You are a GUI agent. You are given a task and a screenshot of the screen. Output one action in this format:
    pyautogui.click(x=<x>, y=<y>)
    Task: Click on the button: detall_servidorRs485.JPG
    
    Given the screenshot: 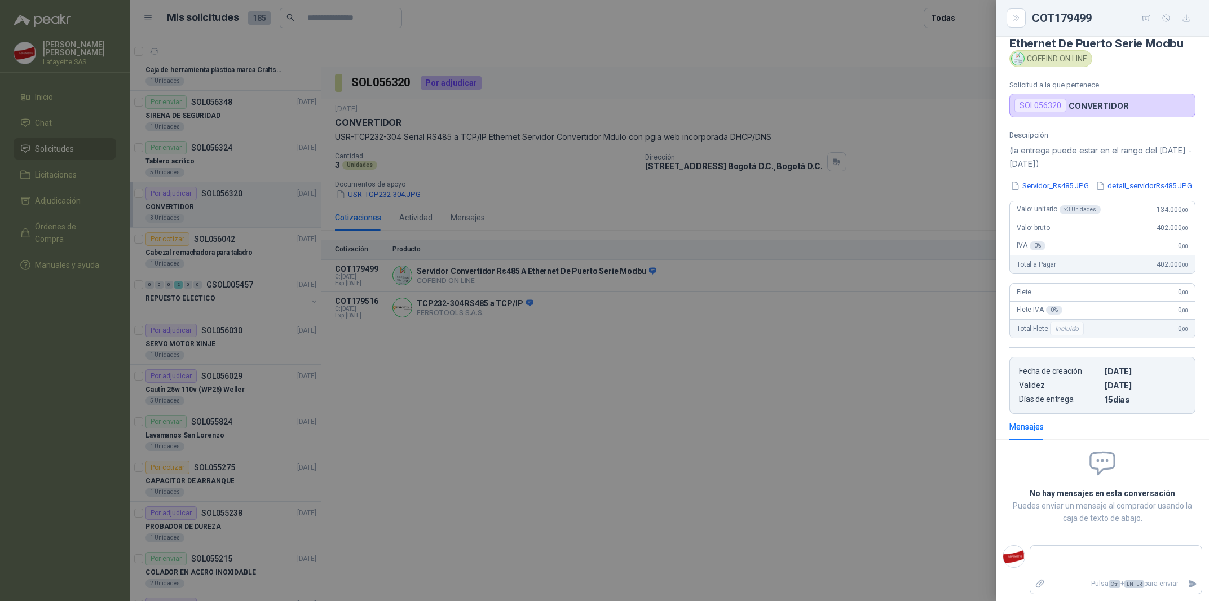 What is the action you would take?
    pyautogui.click(x=1143, y=186)
    